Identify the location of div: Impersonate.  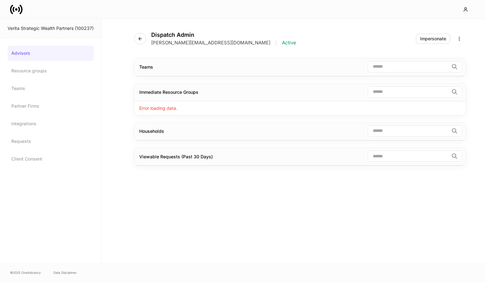
(433, 39).